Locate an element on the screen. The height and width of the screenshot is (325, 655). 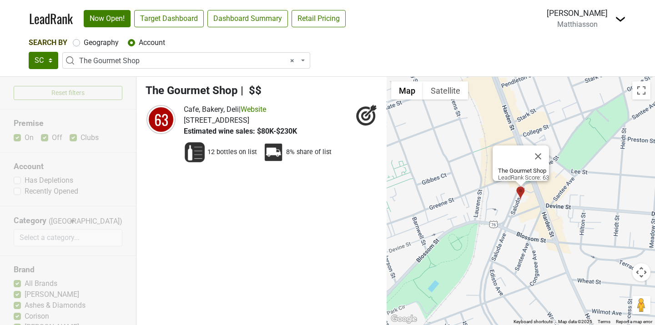
img: Wine List is located at coordinates (195, 152).